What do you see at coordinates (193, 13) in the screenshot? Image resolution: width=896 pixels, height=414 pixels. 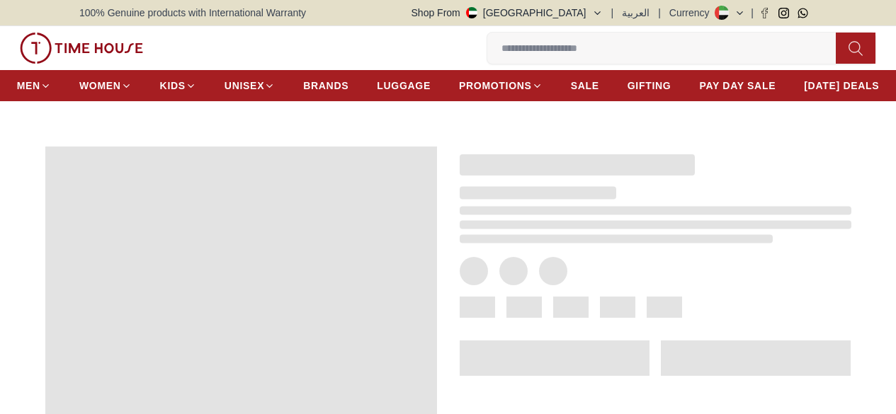 I see `span: 100% Genuine products with International Warranty` at bounding box center [193, 13].